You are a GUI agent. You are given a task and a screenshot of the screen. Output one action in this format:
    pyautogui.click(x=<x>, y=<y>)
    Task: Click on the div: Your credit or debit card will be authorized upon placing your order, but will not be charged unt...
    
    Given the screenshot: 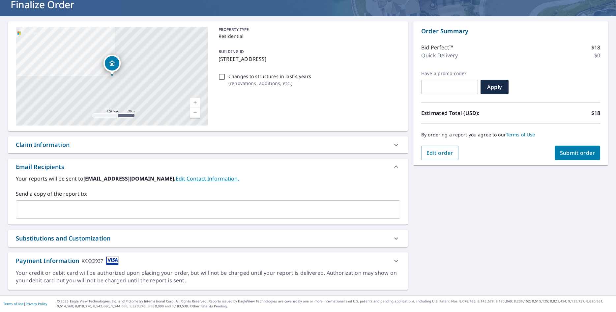 What is the action you would take?
    pyautogui.click(x=208, y=277)
    